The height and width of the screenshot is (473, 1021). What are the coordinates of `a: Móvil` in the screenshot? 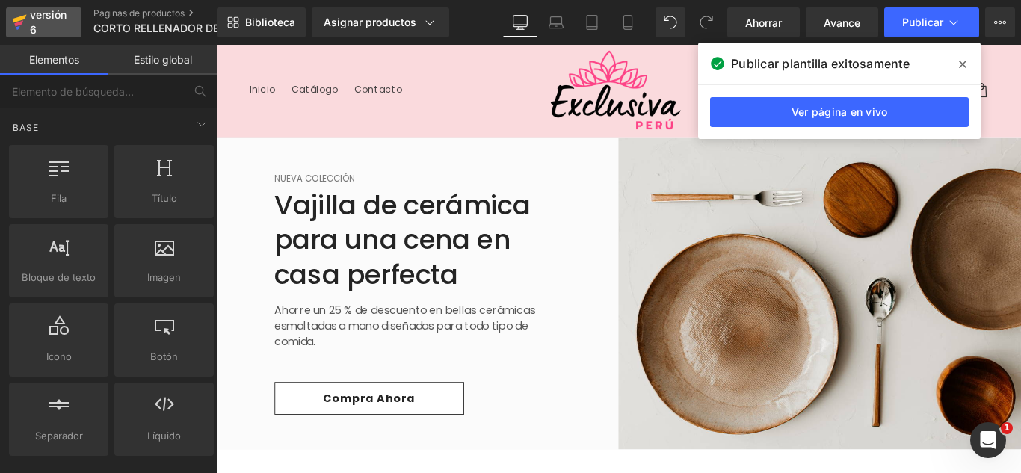 It's located at (628, 22).